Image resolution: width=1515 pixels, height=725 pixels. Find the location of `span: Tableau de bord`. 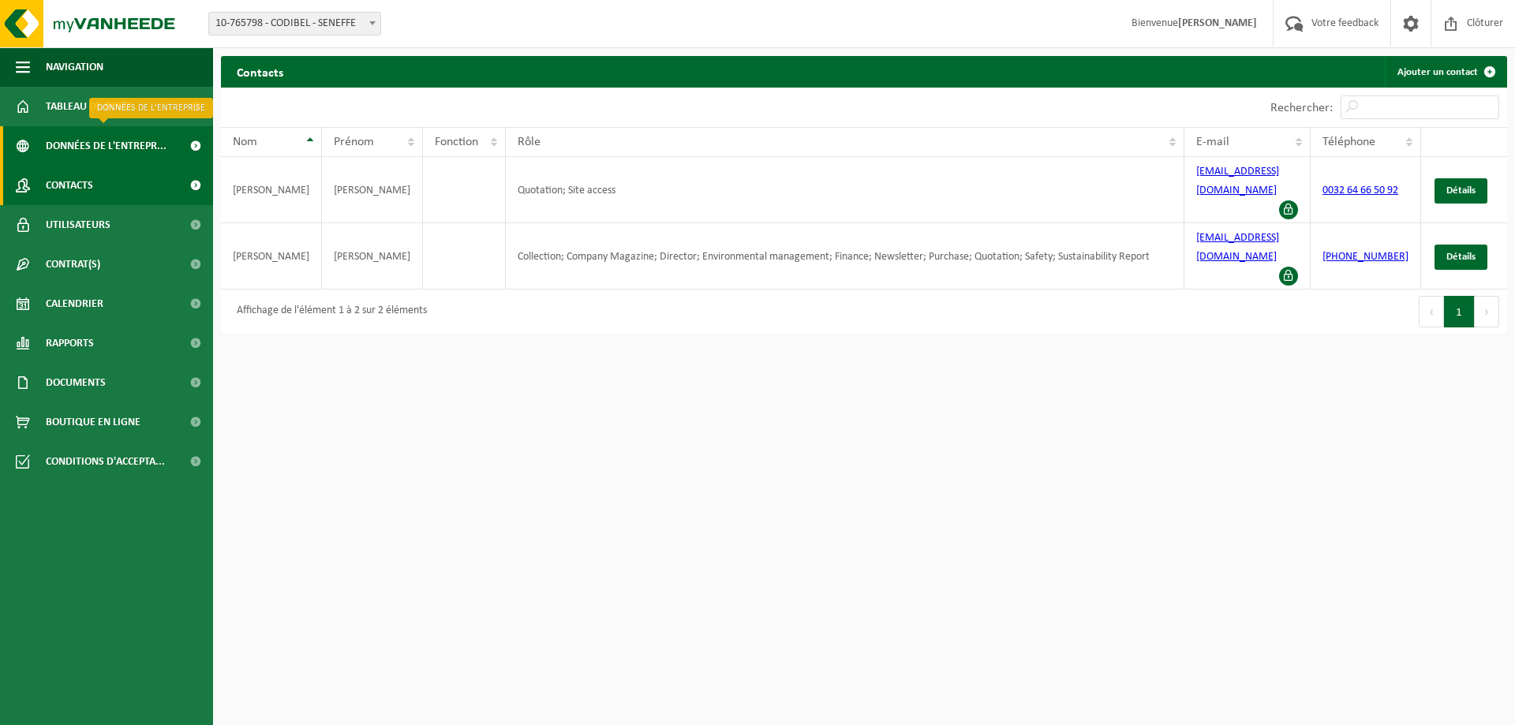

span: Tableau de bord is located at coordinates (88, 107).